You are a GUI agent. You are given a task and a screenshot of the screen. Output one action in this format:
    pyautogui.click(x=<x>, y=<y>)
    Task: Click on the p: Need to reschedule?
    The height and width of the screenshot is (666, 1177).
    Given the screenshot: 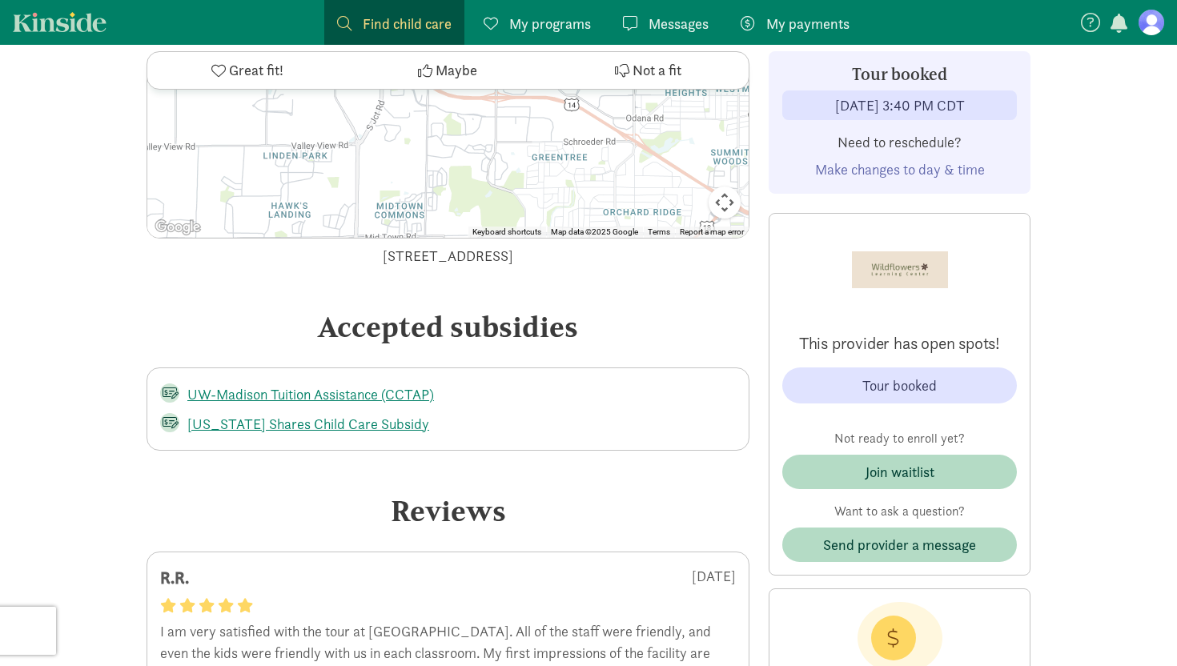 What is the action you would take?
    pyautogui.click(x=899, y=143)
    